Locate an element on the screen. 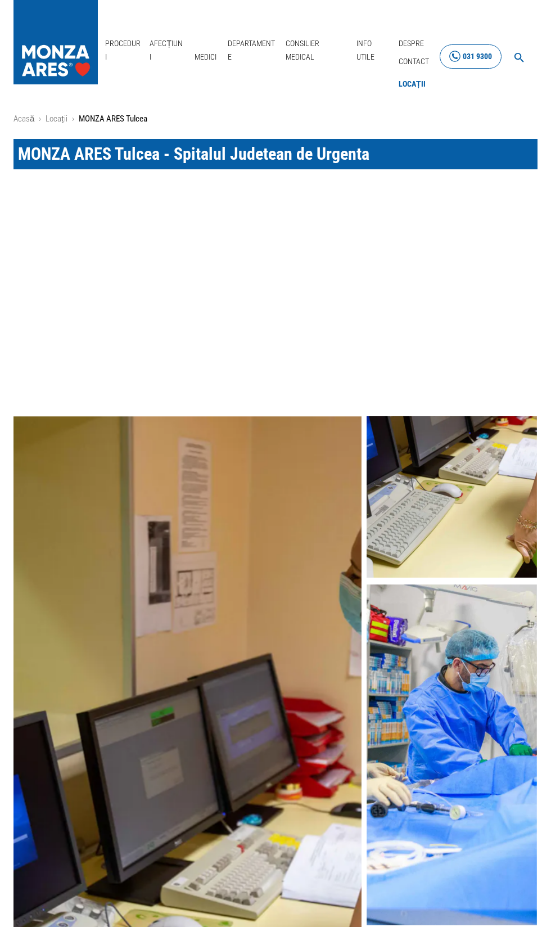 The height and width of the screenshot is (927, 551). img: Doctor Leonard Licheardopol in timpul unei proceduri minim invazive is located at coordinates (452, 755).